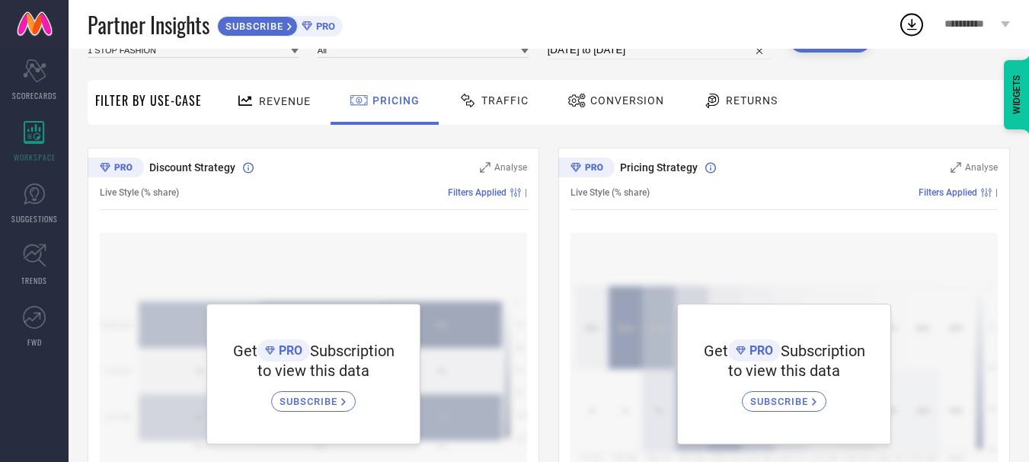 The image size is (1029, 462). What do you see at coordinates (505, 101) in the screenshot?
I see `span: Traffic` at bounding box center [505, 101].